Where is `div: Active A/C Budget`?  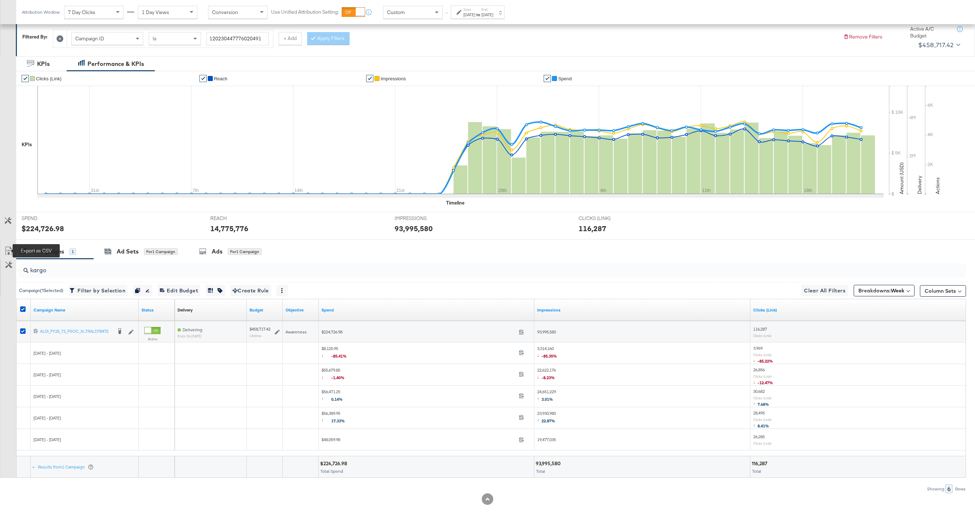 div: Active A/C Budget is located at coordinates (930, 32).